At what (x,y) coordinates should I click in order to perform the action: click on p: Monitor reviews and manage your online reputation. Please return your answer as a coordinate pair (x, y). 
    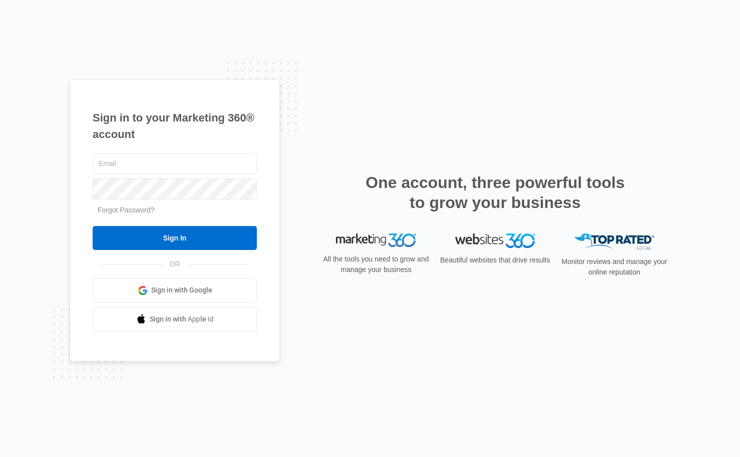
    Looking at the image, I should click on (614, 267).